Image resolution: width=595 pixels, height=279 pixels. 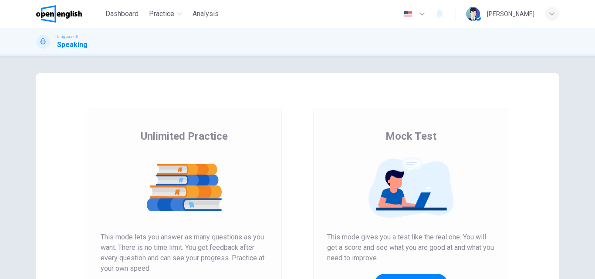 What do you see at coordinates (410, 136) in the screenshot?
I see `span: Mock Test` at bounding box center [410, 136].